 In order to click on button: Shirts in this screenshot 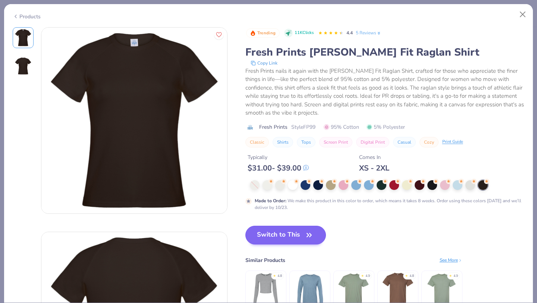, I will do `click(283, 142)`.